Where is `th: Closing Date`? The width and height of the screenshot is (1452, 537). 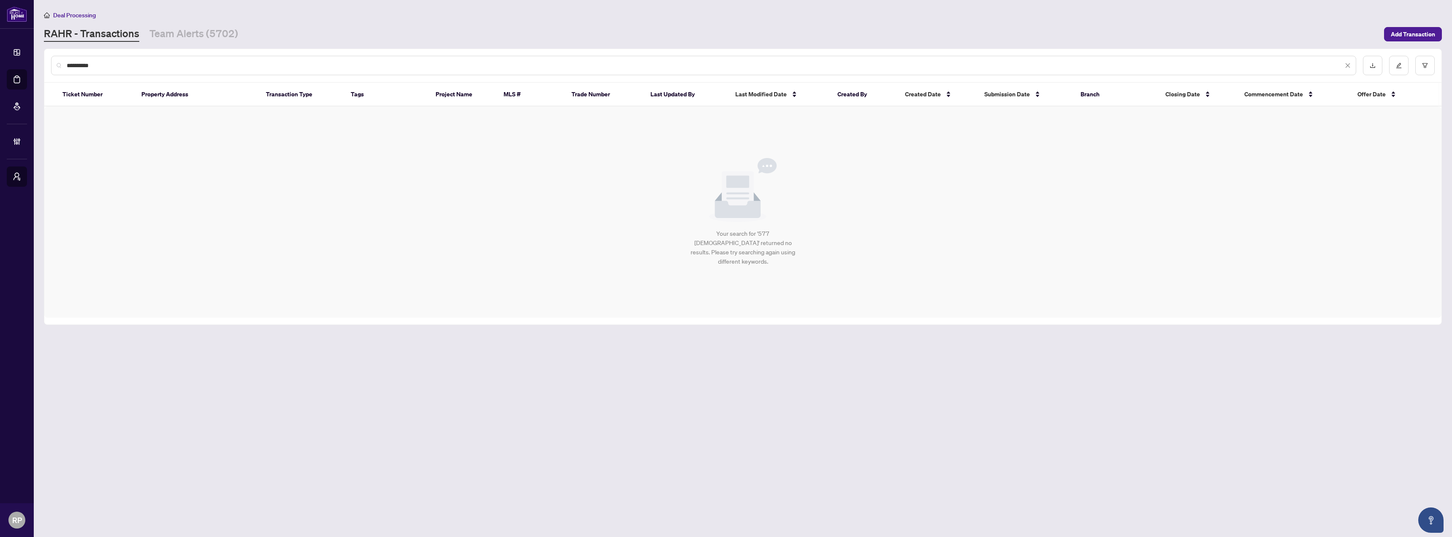
th: Closing Date is located at coordinates (1199, 95).